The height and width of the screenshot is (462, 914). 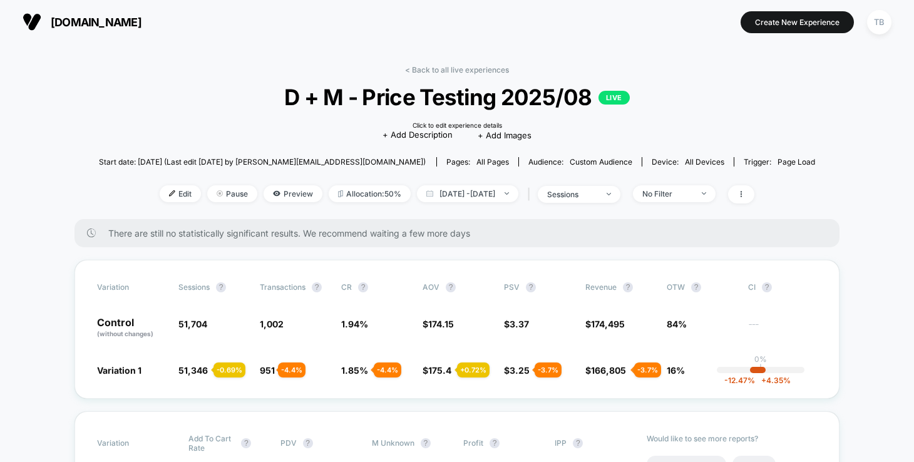 What do you see at coordinates (272, 324) in the screenshot?
I see `span: 1,002` at bounding box center [272, 324].